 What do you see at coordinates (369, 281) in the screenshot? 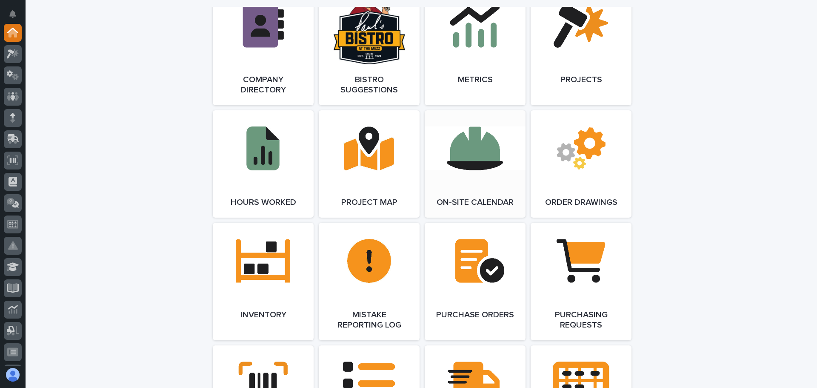
I see `a: Mistake Reporting Log` at bounding box center [369, 281].